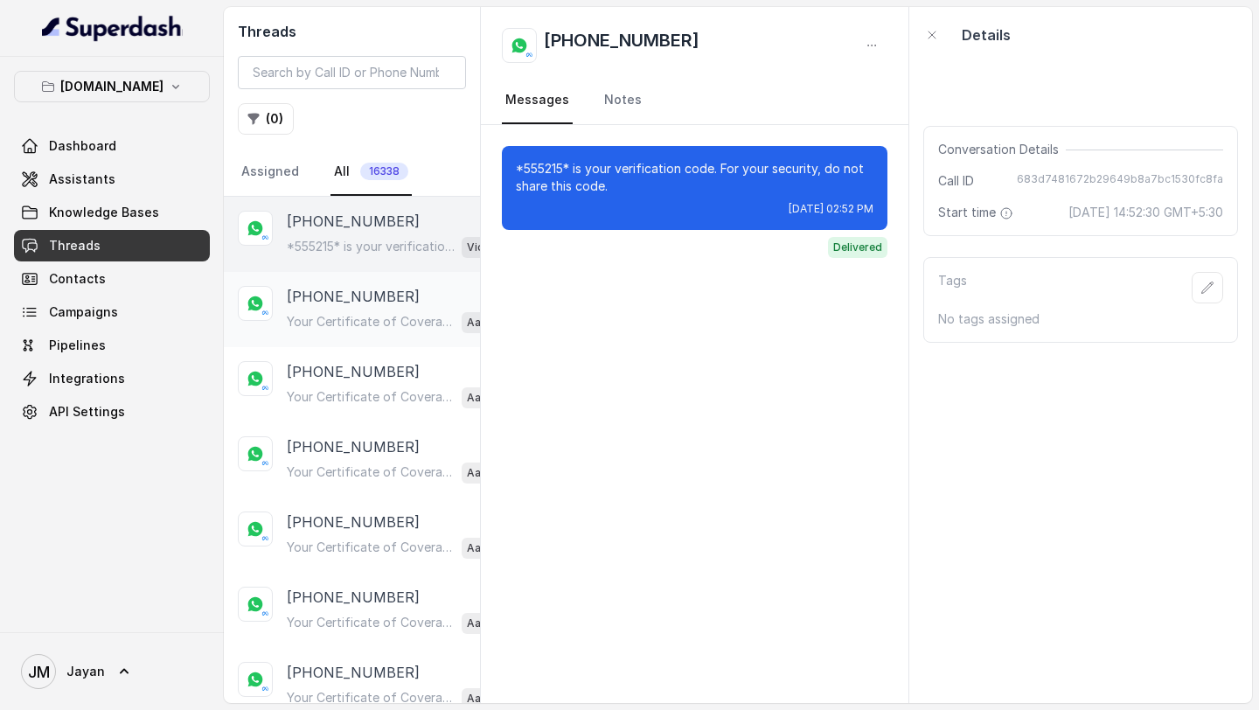  What do you see at coordinates (112, 246) in the screenshot?
I see `a: Threads` at bounding box center [112, 246].